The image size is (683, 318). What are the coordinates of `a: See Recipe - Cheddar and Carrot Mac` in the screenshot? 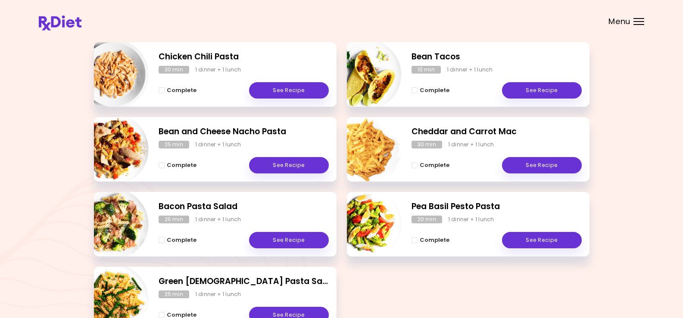 It's located at (541, 165).